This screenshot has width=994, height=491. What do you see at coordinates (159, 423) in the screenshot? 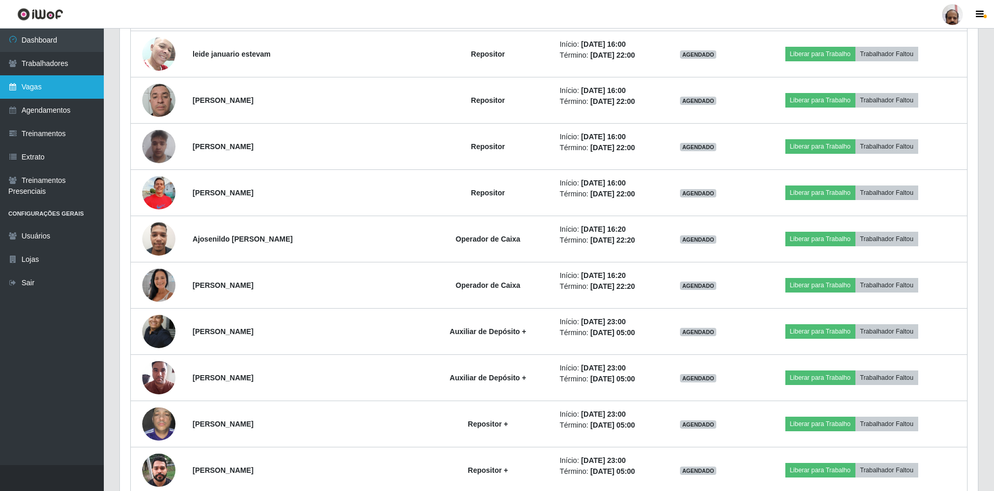
I see `img: 1740615405032.jpeg` at bounding box center [159, 423].